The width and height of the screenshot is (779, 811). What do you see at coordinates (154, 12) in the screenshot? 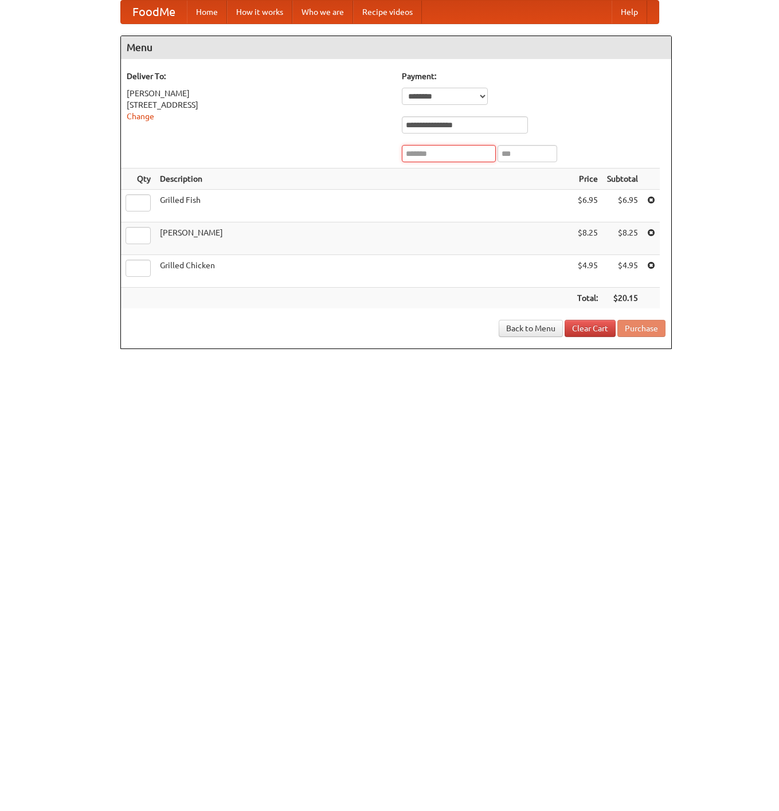
I see `a: FoodMe` at bounding box center [154, 12].